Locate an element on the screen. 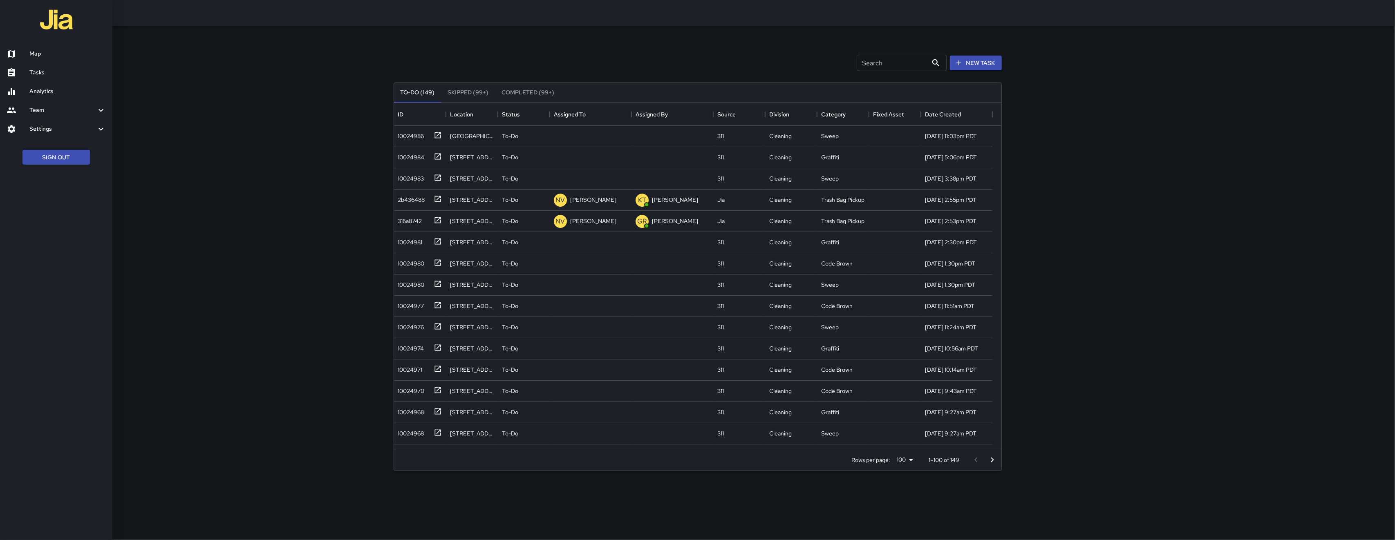  h6: Map is located at coordinates (67, 54).